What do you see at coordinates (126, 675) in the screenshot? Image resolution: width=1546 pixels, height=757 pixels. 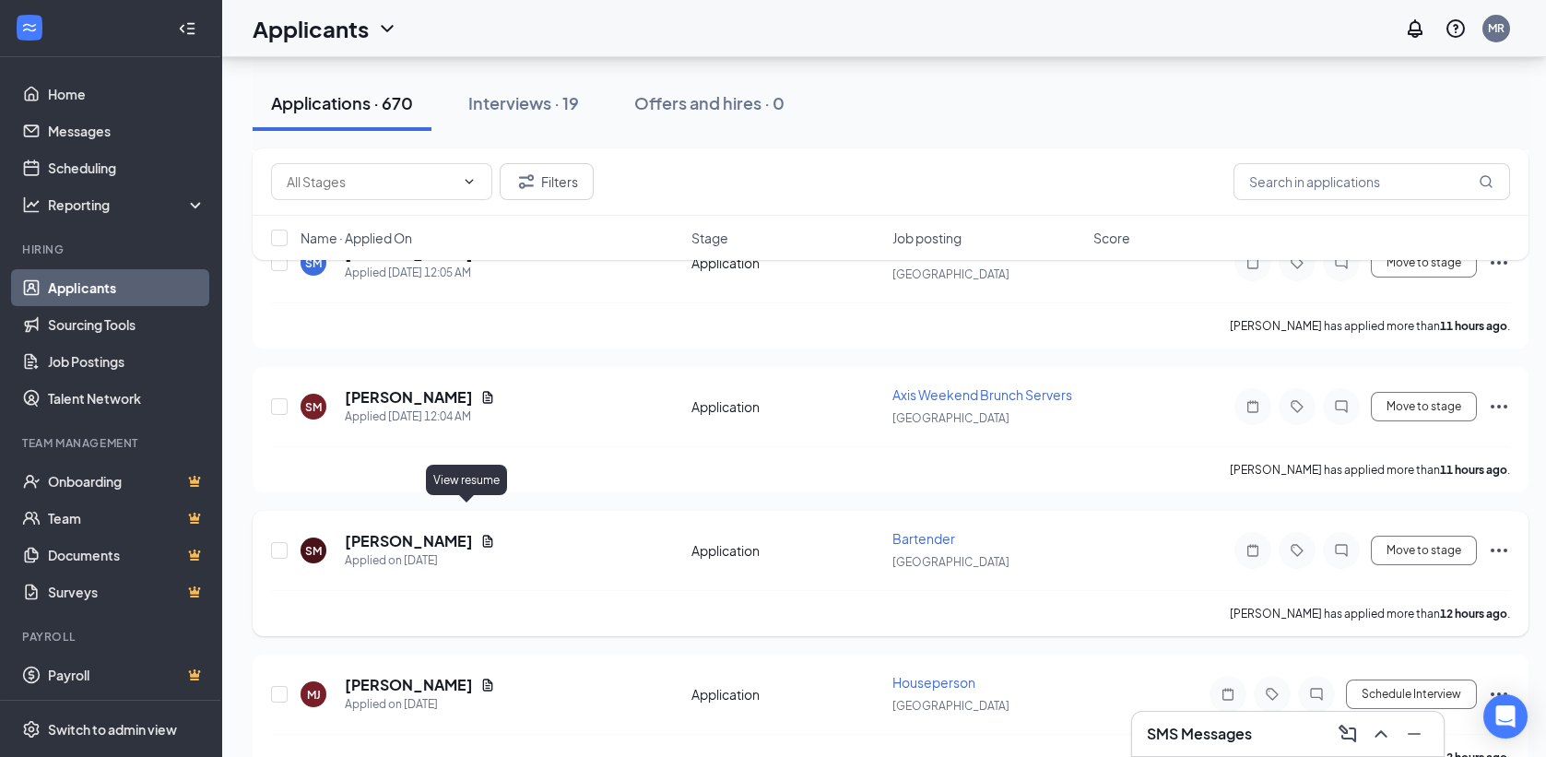 I see `a: PayrollCrown` at bounding box center [126, 675].